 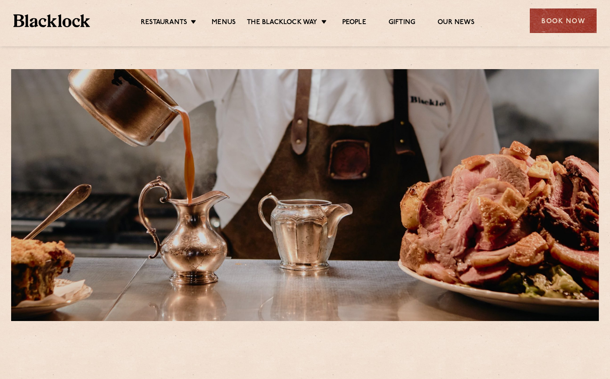 I want to click on a: People, so click(x=354, y=23).